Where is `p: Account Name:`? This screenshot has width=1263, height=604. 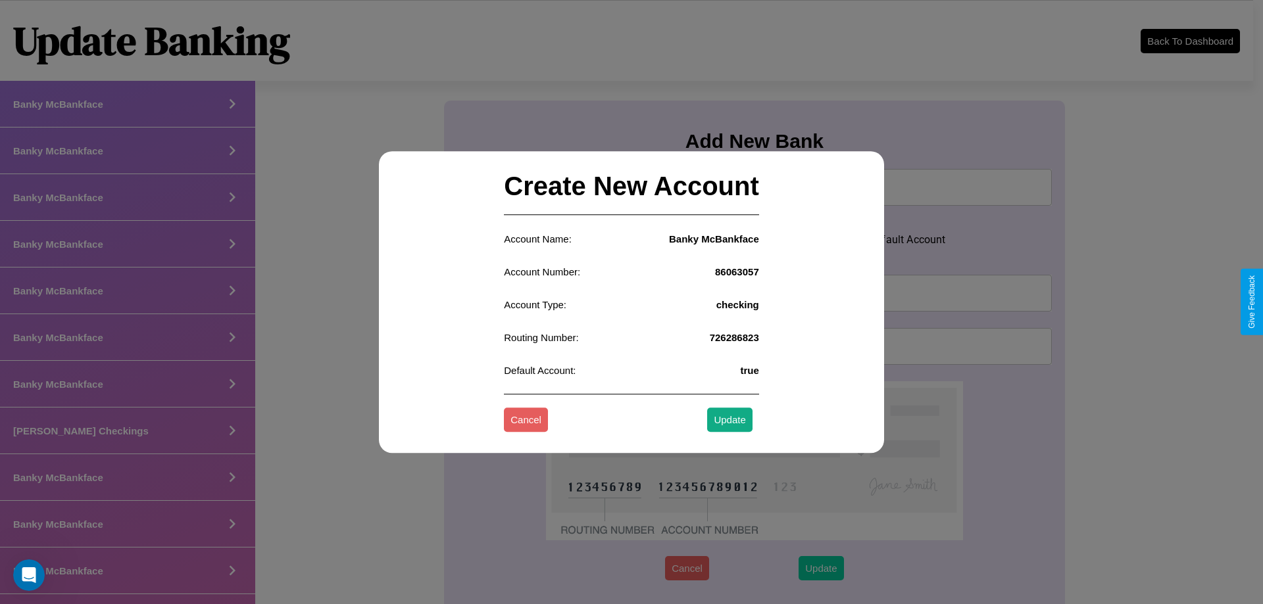
p: Account Name: is located at coordinates (537, 239).